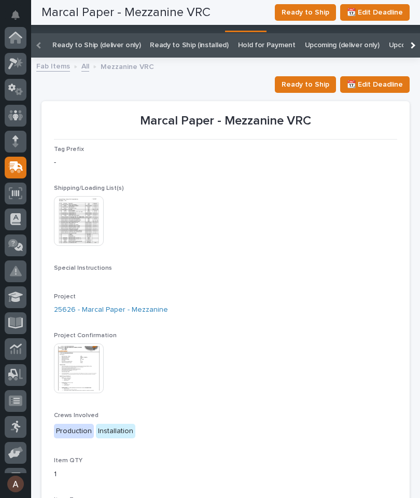  Describe the element at coordinates (20, 19) in the screenshot. I see `div: Notifications` at that location.